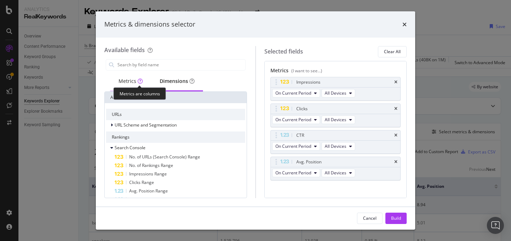 Image resolution: width=511 pixels, height=241 pixels. I want to click on div: CTRtimesOn Current PeriodAll Devices, so click(336, 142).